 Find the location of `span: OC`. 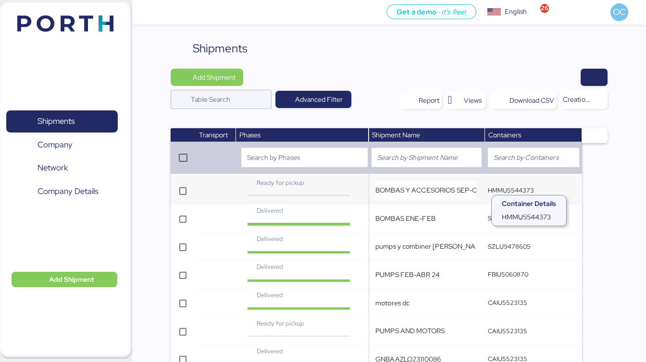

span: OC is located at coordinates (619, 12).